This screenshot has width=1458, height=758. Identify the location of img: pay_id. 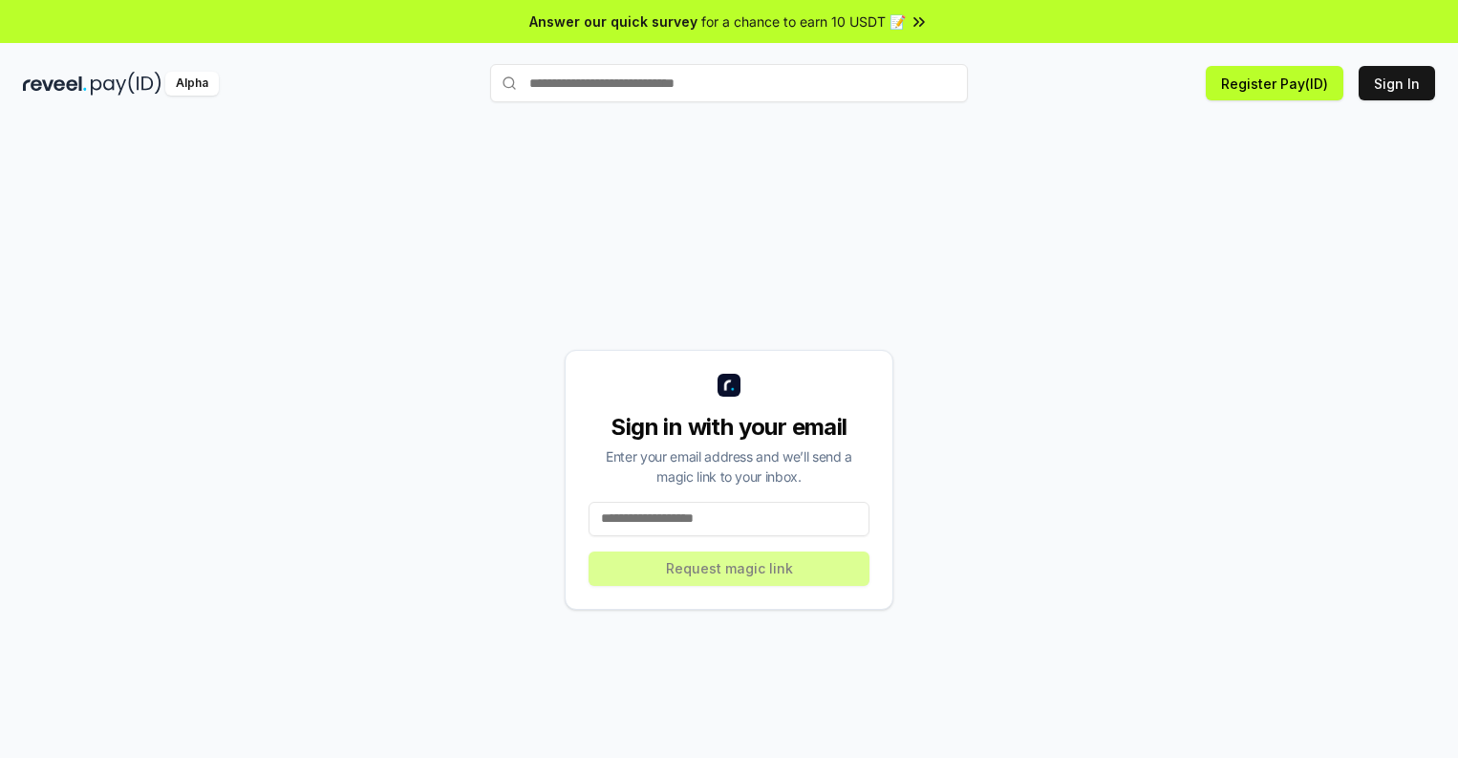
(126, 83).